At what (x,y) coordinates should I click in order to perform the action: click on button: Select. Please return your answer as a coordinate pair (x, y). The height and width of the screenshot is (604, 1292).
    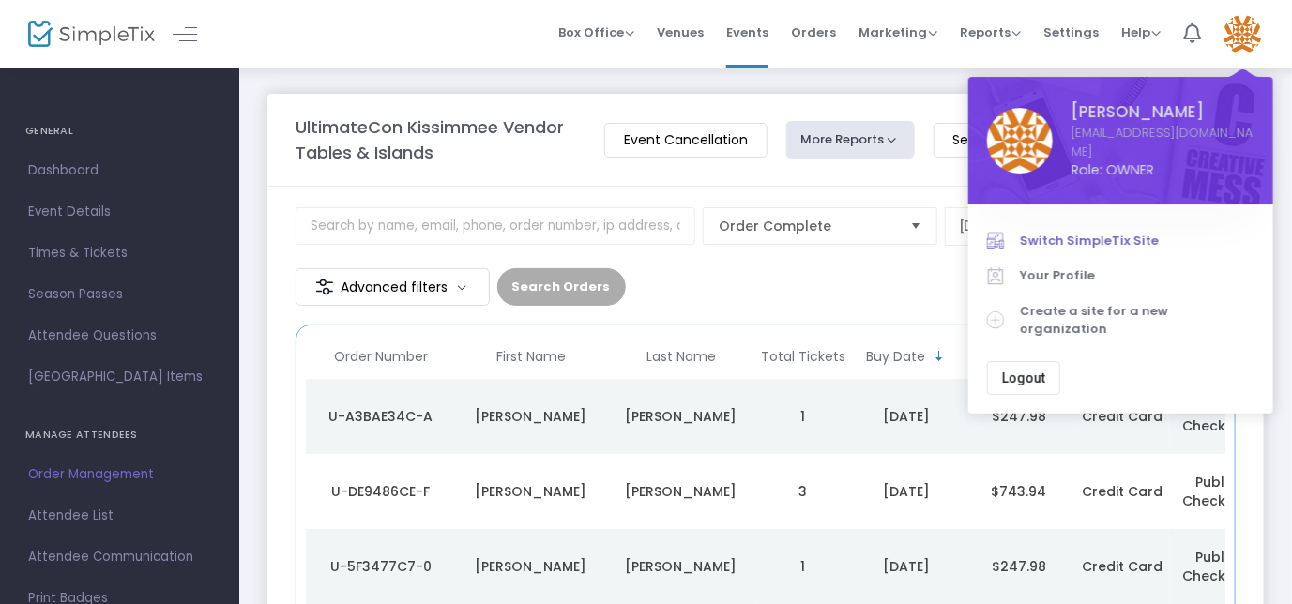
    Looking at the image, I should click on (916, 226).